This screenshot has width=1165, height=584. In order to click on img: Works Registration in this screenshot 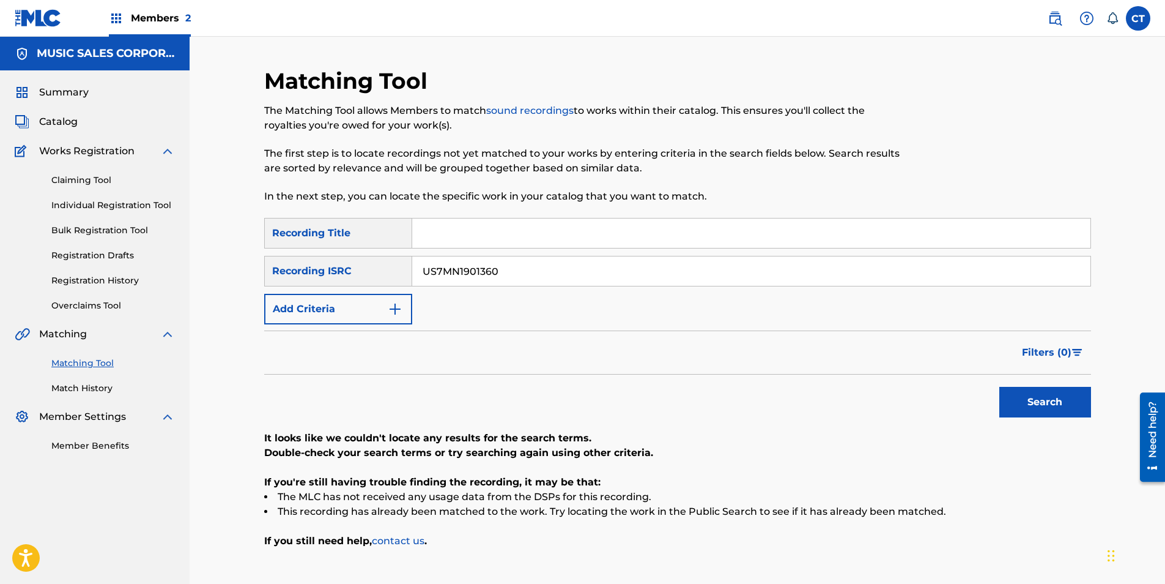, I will do `click(23, 151)`.